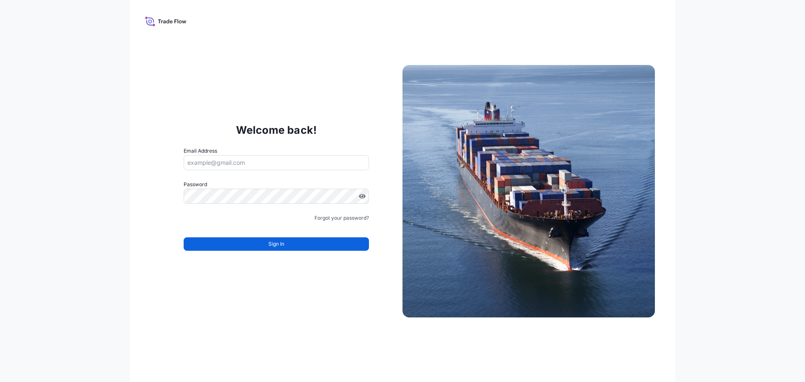 Image resolution: width=805 pixels, height=382 pixels. Describe the element at coordinates (342, 218) in the screenshot. I see `a: Forgot your password?` at that location.